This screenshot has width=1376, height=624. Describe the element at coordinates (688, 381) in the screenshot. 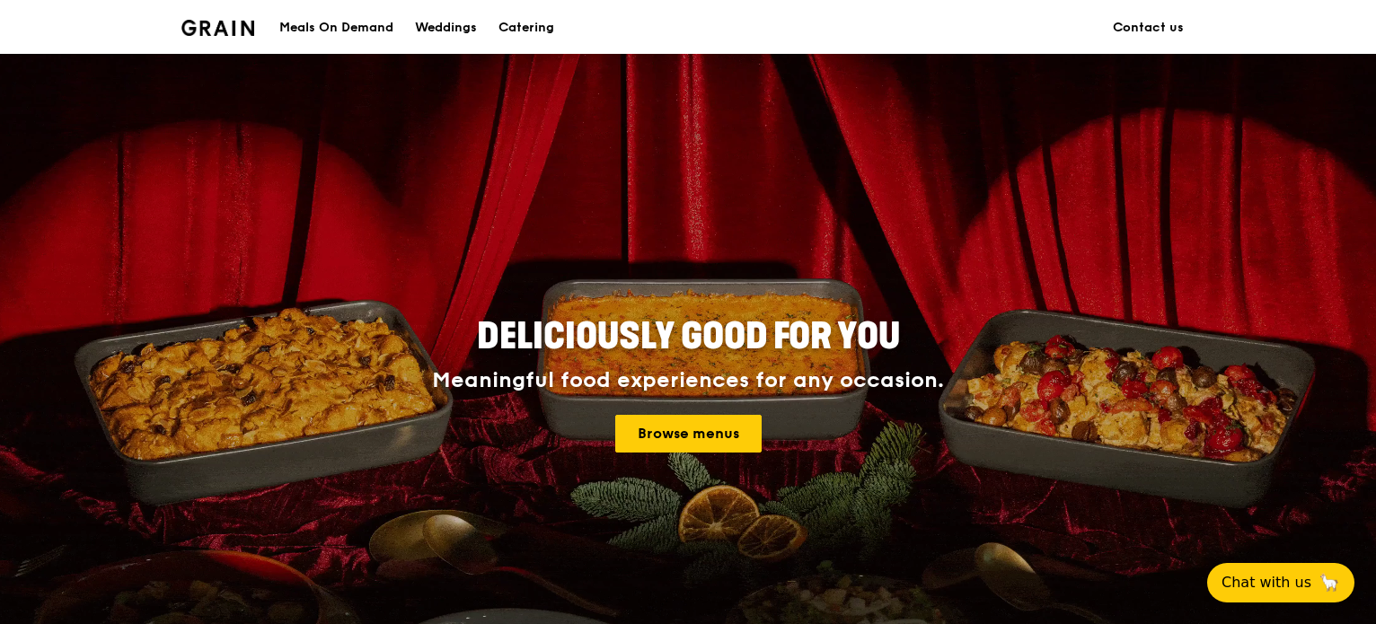

I see `div: Meaningful food experiences for any occasion.` at that location.